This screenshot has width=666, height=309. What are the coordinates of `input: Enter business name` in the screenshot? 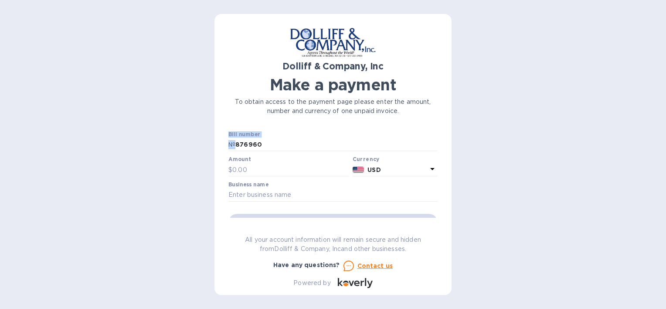 It's located at (333, 195).